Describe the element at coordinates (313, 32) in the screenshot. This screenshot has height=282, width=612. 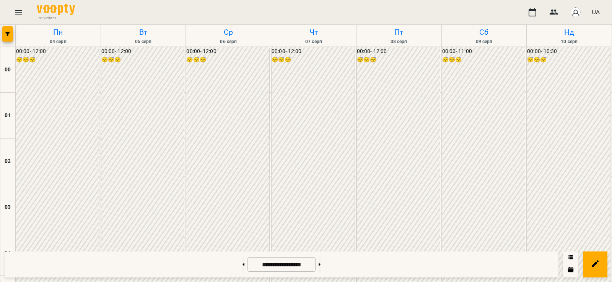
I see `h6: Чт` at that location.